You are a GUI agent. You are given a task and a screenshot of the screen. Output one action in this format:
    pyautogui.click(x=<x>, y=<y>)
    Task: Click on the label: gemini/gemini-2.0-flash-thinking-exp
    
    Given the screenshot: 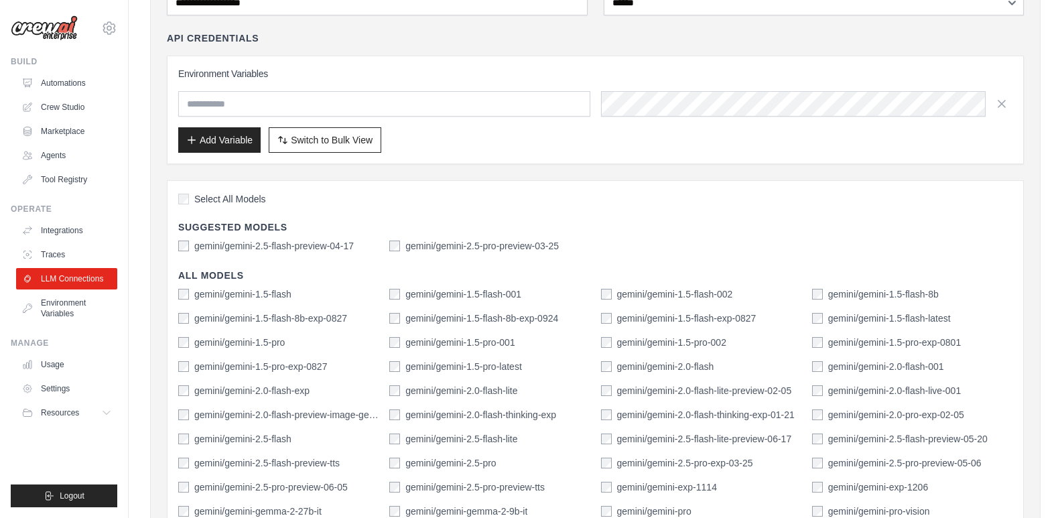 What is the action you would take?
    pyautogui.click(x=480, y=415)
    